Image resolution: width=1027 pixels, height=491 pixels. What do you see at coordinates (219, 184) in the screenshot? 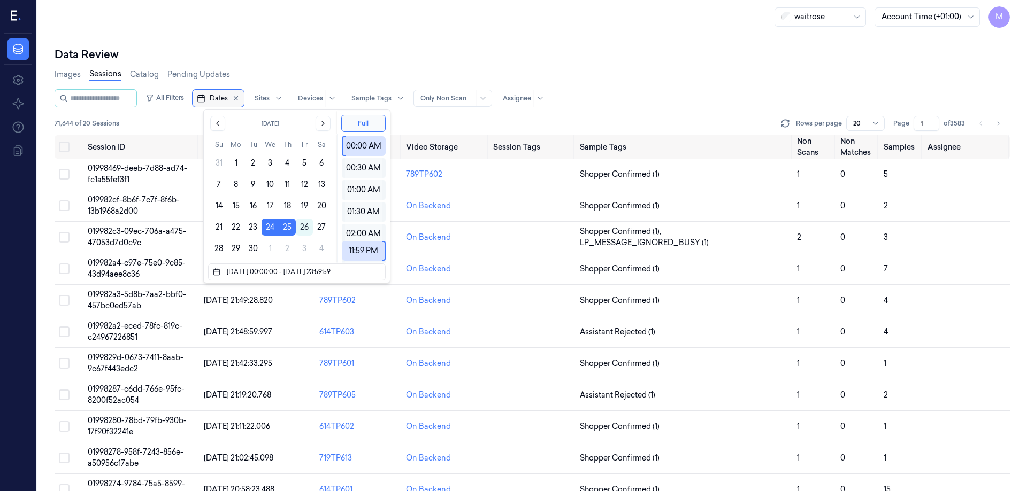
I see `button: Sunday, September 7th, 2025` at bounding box center [219, 184].